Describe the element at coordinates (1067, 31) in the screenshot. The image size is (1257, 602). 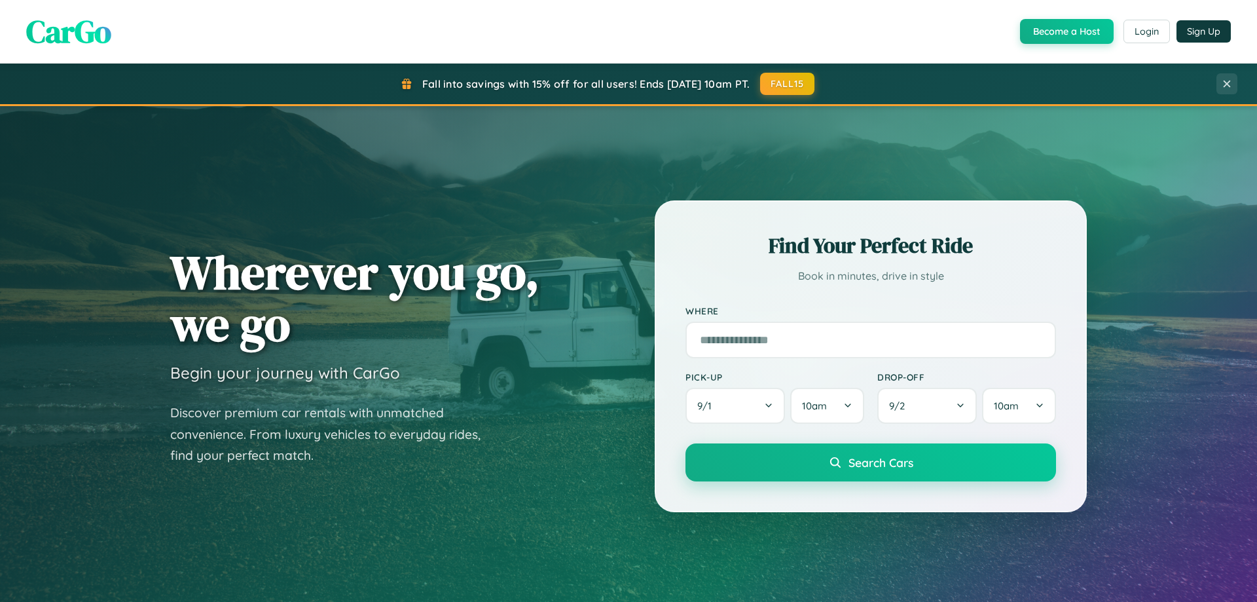
I see `button: Become a Host` at that location.